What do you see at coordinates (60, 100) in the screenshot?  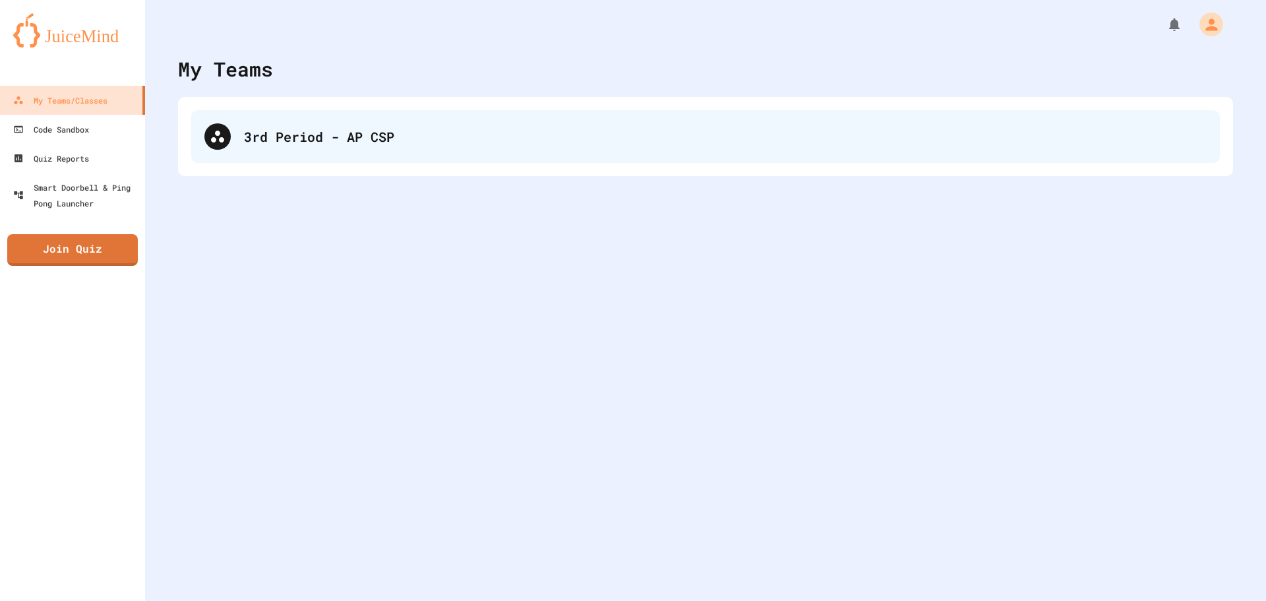 I see `div: My Teams/Classes` at bounding box center [60, 100].